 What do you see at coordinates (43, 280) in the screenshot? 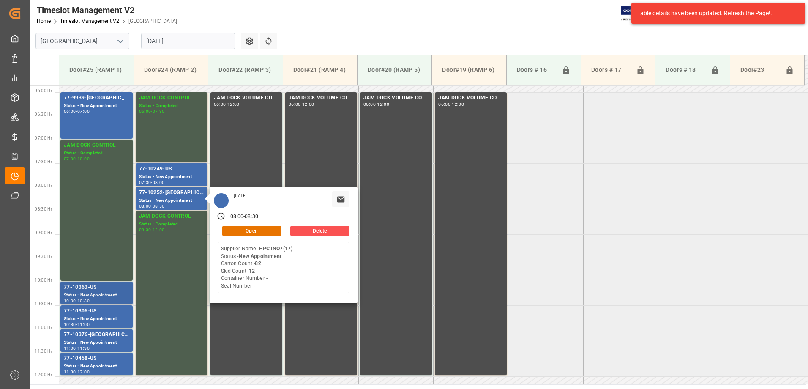
I see `span: 10:00 Hr` at bounding box center [43, 280].